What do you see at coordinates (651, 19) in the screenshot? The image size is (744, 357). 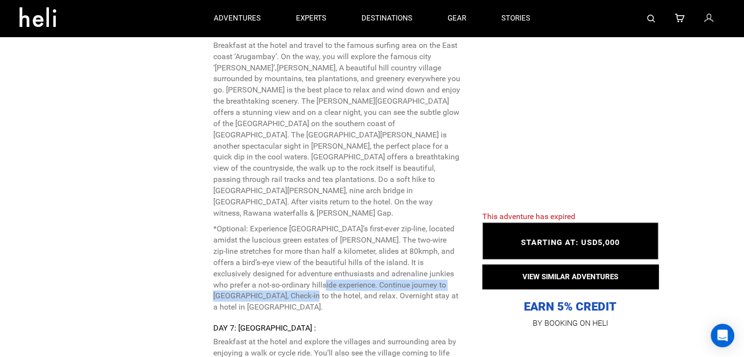 I see `img: search-bar-icon.svg` at bounding box center [651, 19].